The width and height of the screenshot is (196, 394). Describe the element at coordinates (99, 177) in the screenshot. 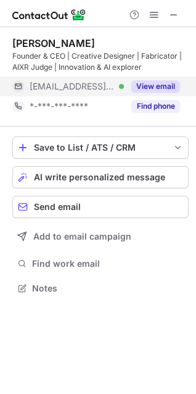

I see `span: AI write personalized message` at that location.